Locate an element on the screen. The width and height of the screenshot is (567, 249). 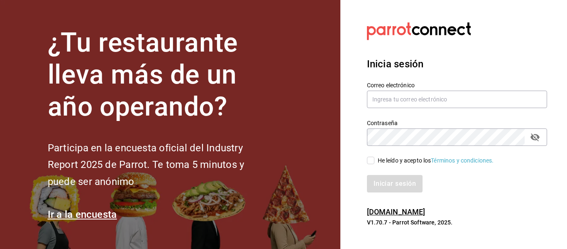
a: Términos y condiciones. is located at coordinates (462, 160).